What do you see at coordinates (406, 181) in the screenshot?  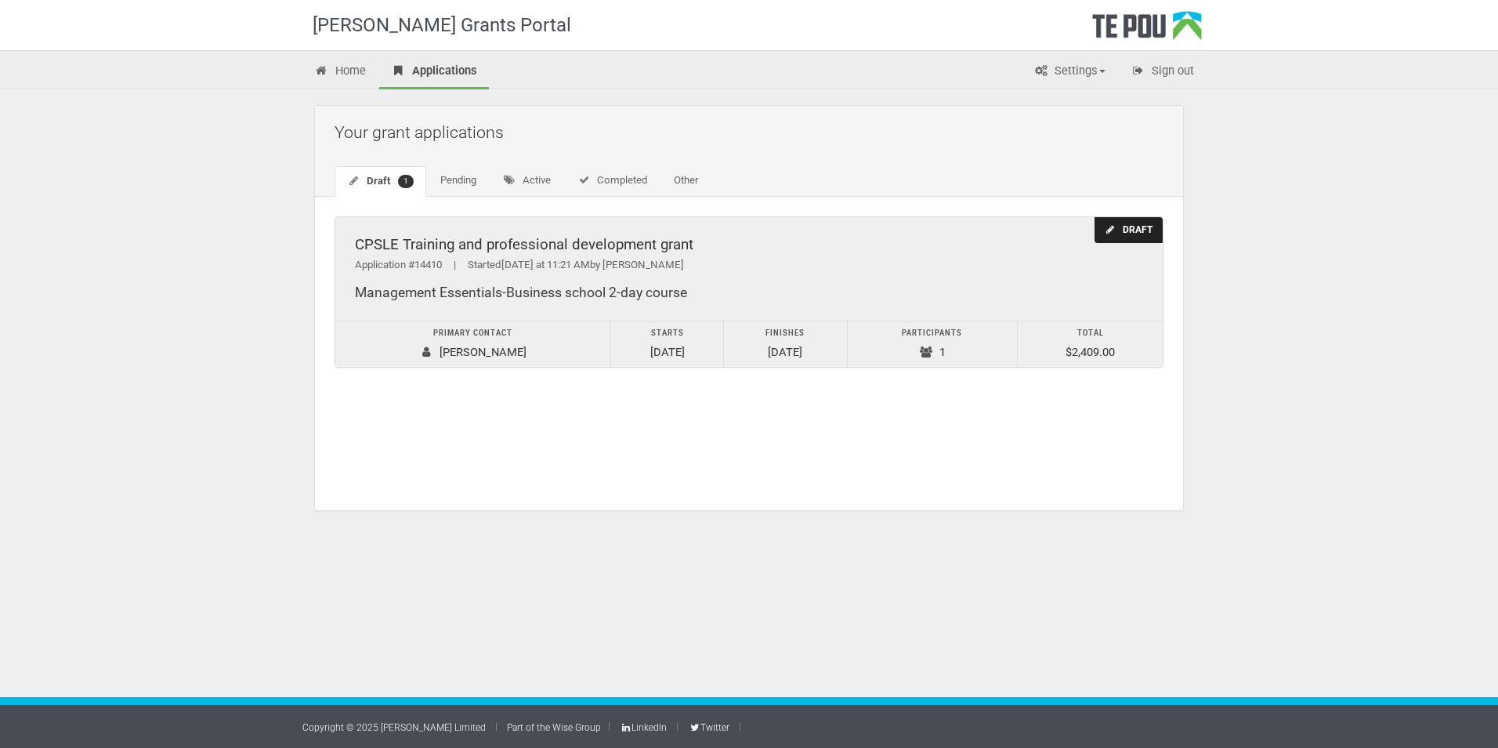 I see `span: 1` at bounding box center [406, 181].